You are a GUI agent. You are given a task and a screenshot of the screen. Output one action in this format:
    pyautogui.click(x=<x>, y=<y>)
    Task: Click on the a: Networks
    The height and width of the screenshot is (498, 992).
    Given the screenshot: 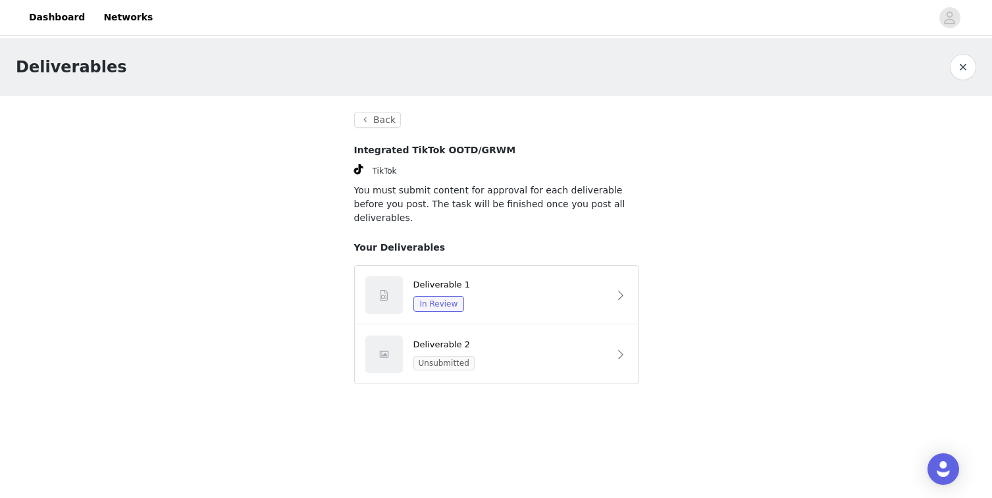 What is the action you would take?
    pyautogui.click(x=128, y=17)
    